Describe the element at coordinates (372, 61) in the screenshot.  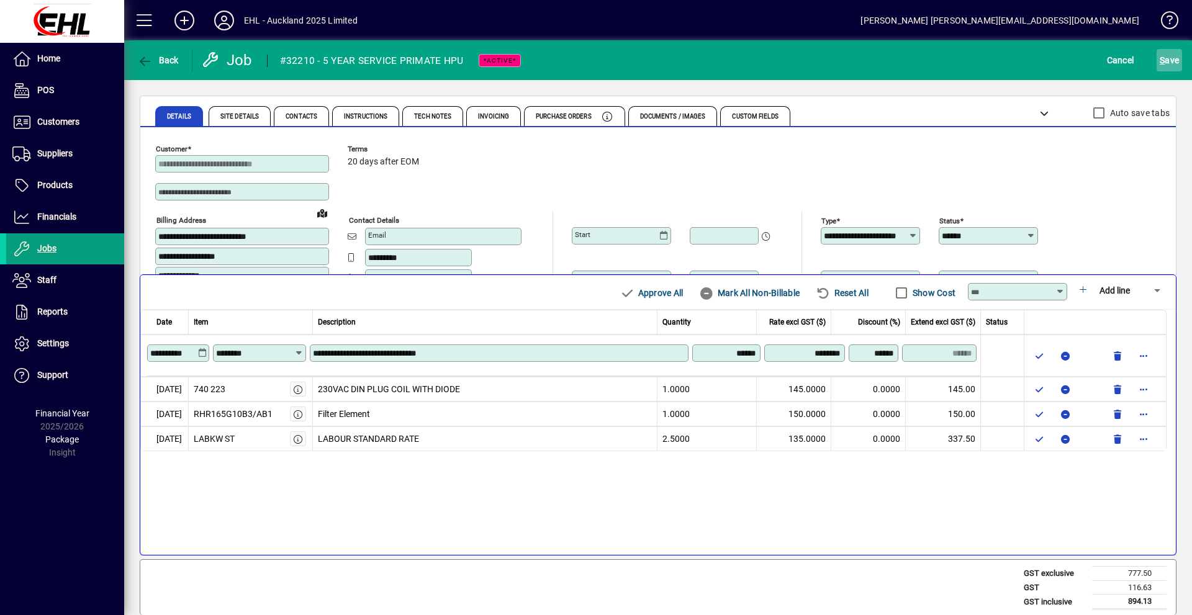
I see `div: #32210 - 5 YEAR SERVICE PRIMATE HPU` at that location.